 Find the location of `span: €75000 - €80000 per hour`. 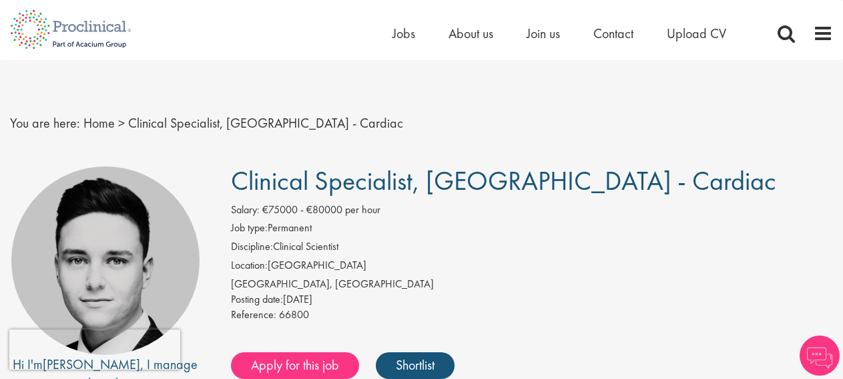

span: €75000 - €80000 per hour is located at coordinates (321, 209).